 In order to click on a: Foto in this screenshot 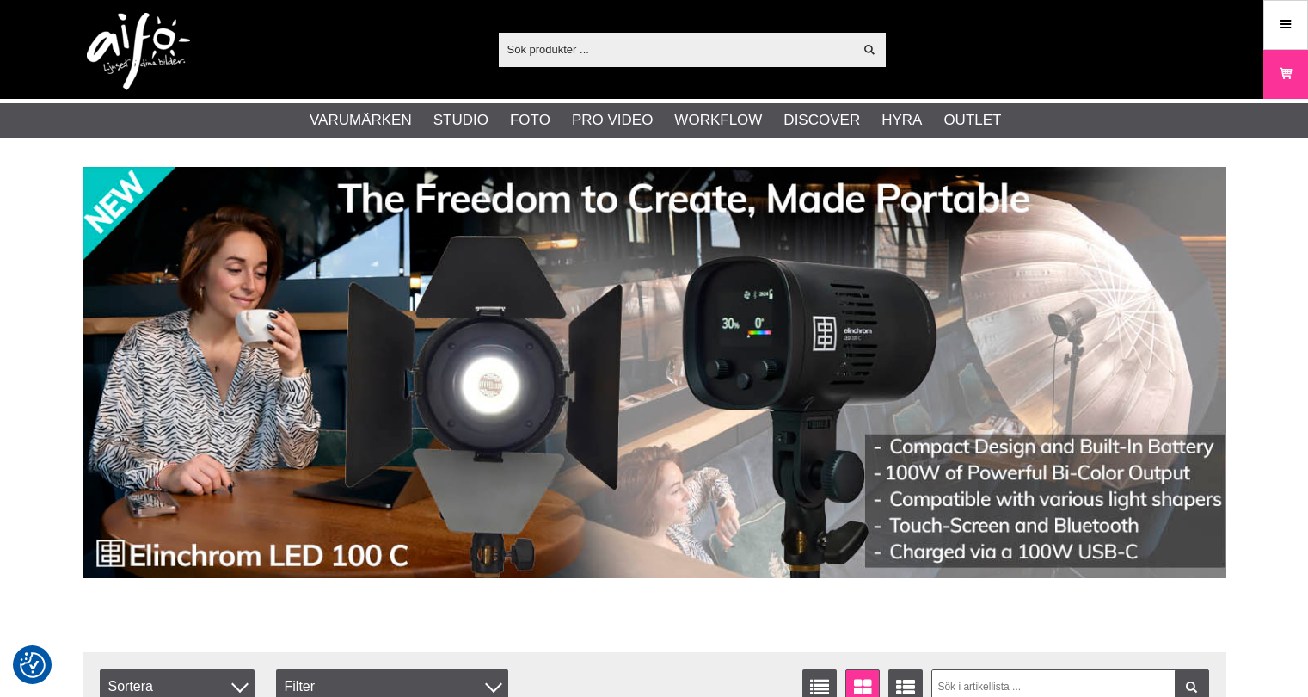, I will do `click(530, 120)`.